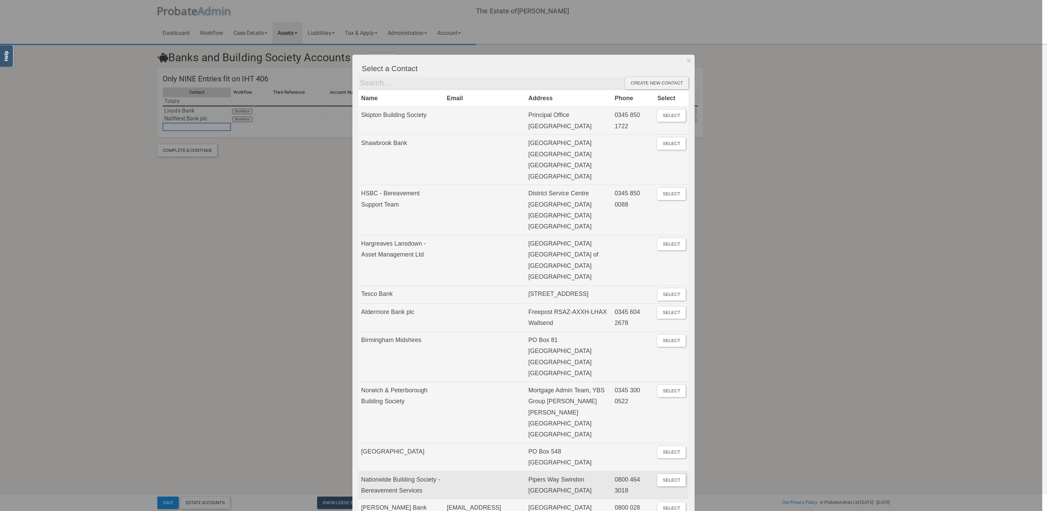  What do you see at coordinates (569, 318) in the screenshot?
I see `td: Freepost RSAZ-AXXH-LHAX Wallsend` at bounding box center [569, 318].